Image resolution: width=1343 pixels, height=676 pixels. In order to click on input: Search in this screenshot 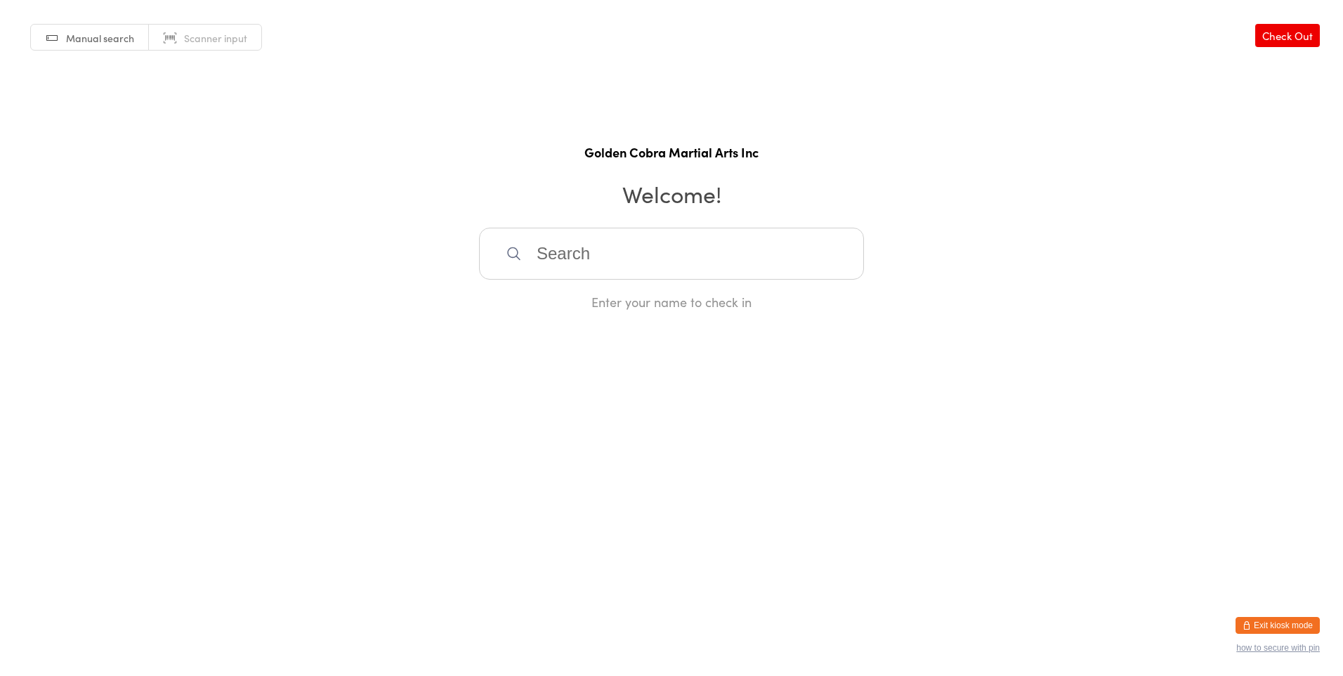, I will do `click(671, 254)`.